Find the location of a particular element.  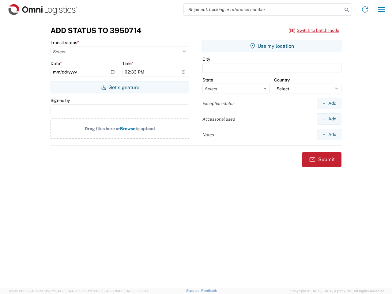

span: to upload is located at coordinates (145, 129).